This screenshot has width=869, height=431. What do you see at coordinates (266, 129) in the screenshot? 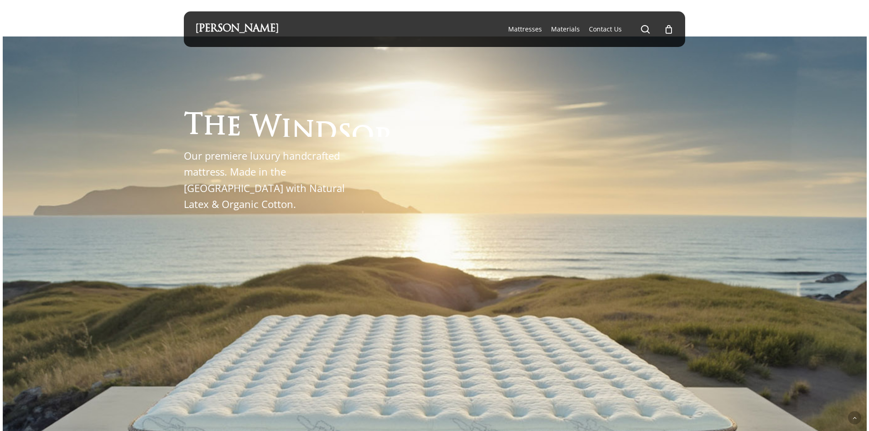
I see `span: W` at bounding box center [266, 129].